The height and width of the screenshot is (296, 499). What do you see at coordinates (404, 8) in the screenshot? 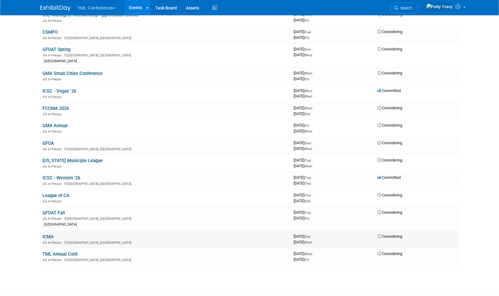
I see `a: Search` at bounding box center [404, 8].